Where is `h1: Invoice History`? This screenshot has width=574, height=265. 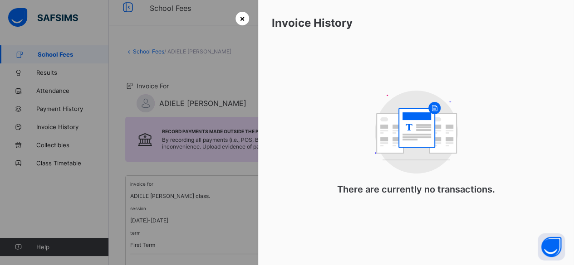 h1: Invoice History is located at coordinates (416, 23).